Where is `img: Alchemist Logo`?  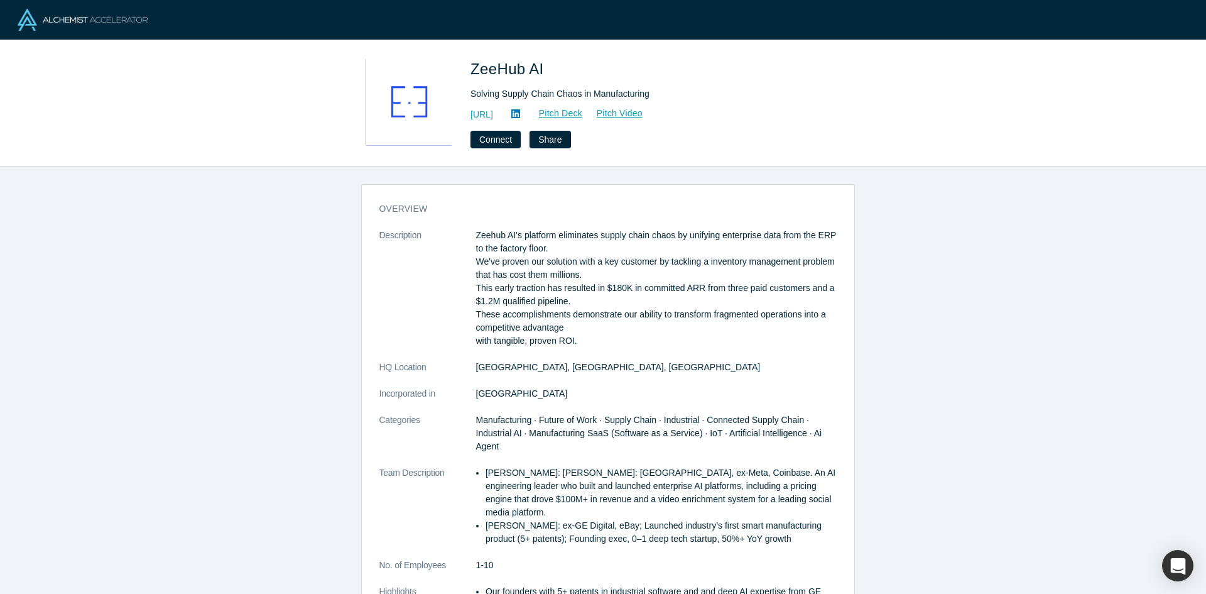 img: Alchemist Logo is located at coordinates (82, 19).